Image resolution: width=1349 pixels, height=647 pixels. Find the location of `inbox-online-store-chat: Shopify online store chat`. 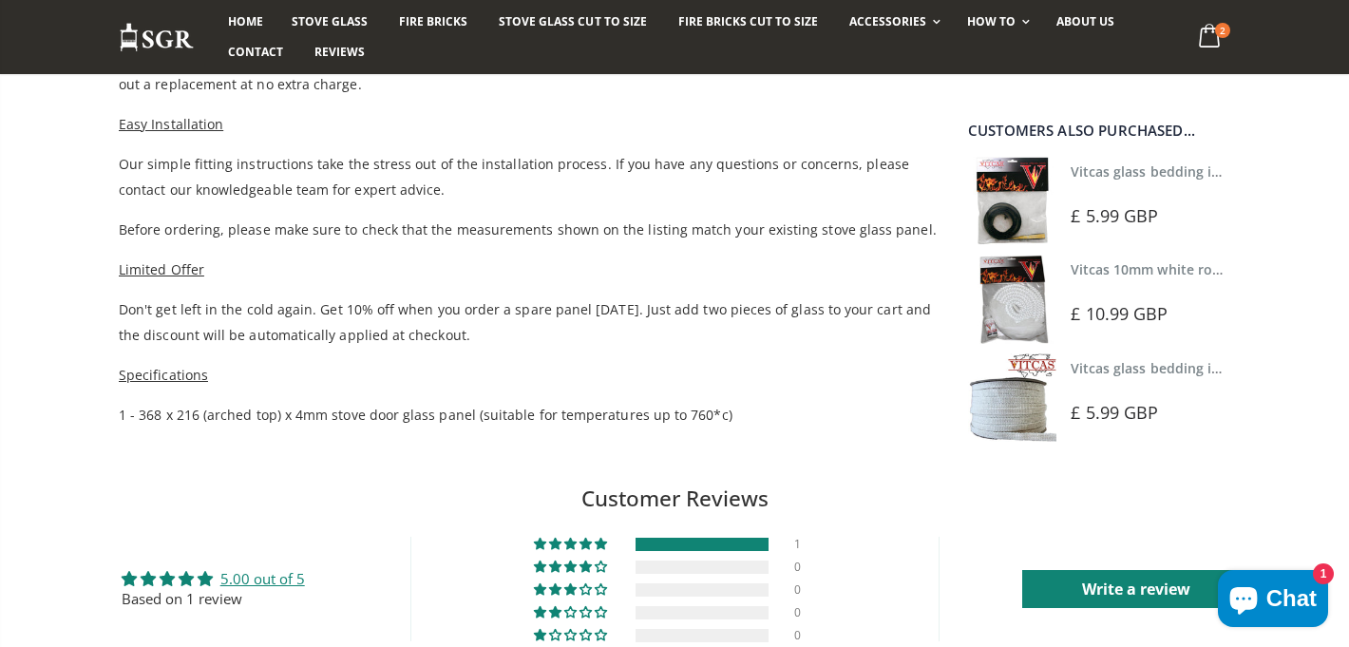

inbox-online-store-chat: Shopify online store chat is located at coordinates (1273, 601).